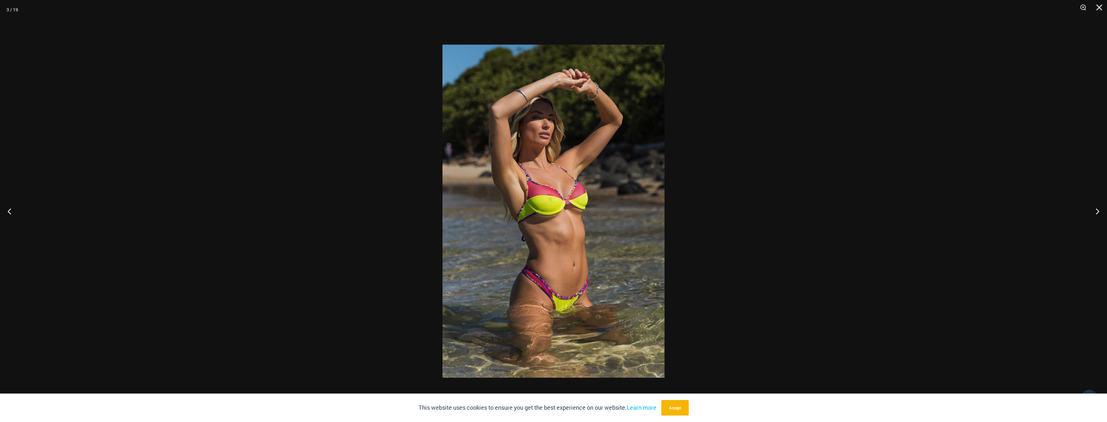 Image resolution: width=1107 pixels, height=422 pixels. I want to click on button: Next, so click(1095, 211).